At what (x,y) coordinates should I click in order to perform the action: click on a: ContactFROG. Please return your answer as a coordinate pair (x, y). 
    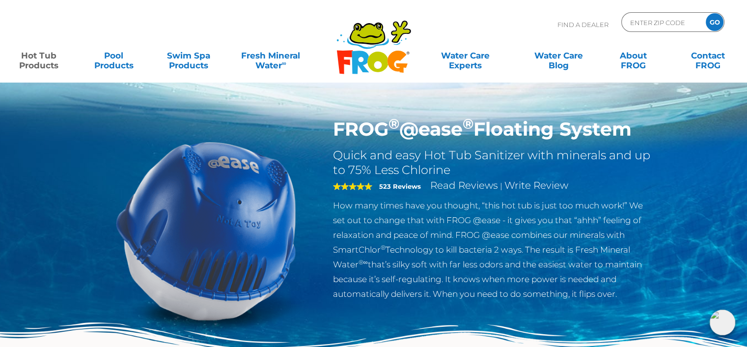
    Looking at the image, I should click on (708, 56).